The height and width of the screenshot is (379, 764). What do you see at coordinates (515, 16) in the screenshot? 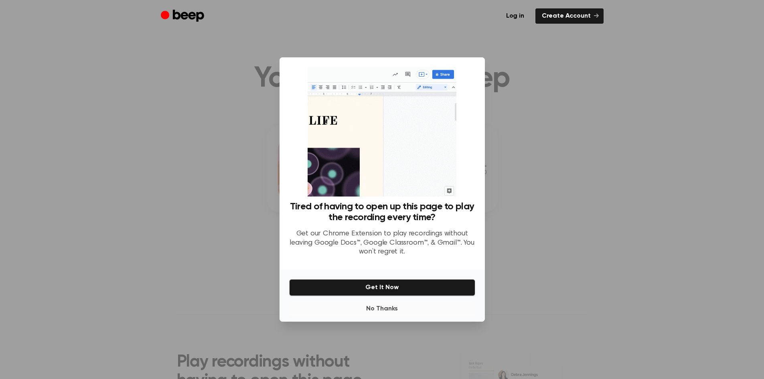
I see `a: Log in` at bounding box center [515, 16].